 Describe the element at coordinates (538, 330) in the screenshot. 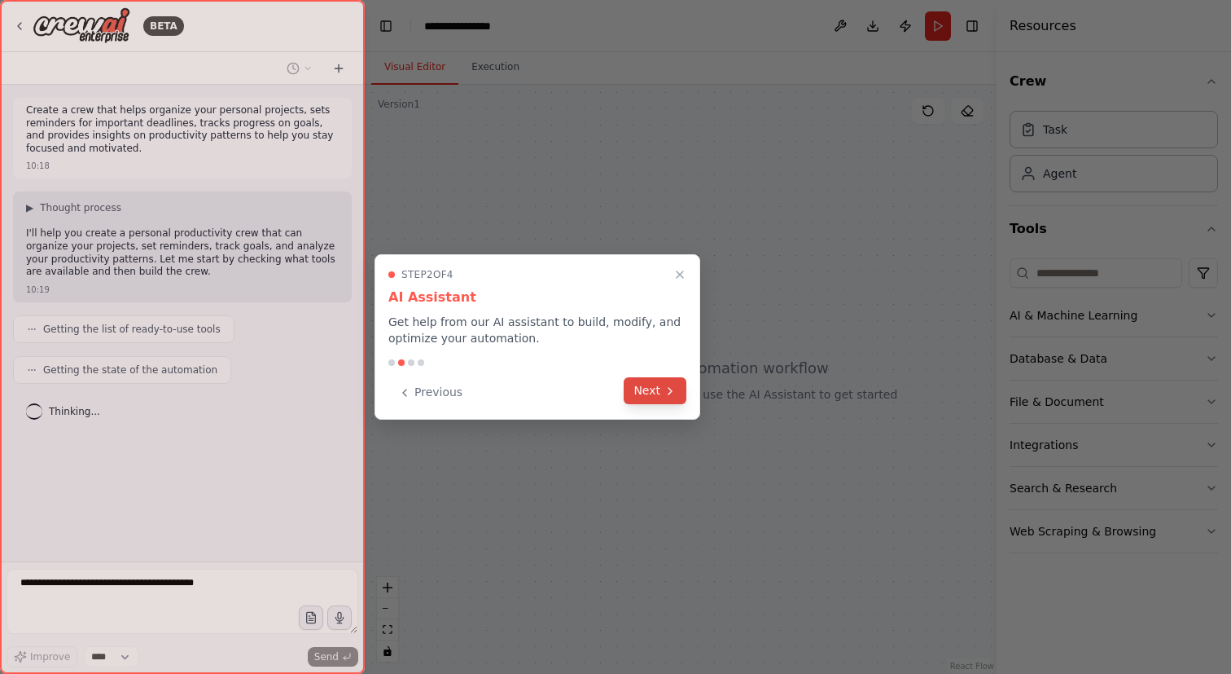

I see `p: Get help from our AI assistant to build, modify, and optimize your automation.` at that location.